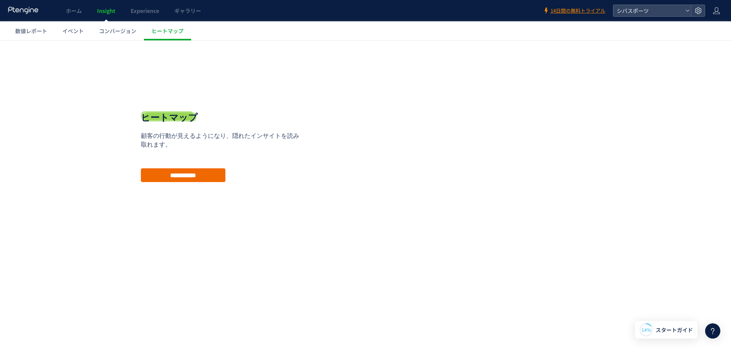  I want to click on h1: ヒートマップ, so click(169, 77).